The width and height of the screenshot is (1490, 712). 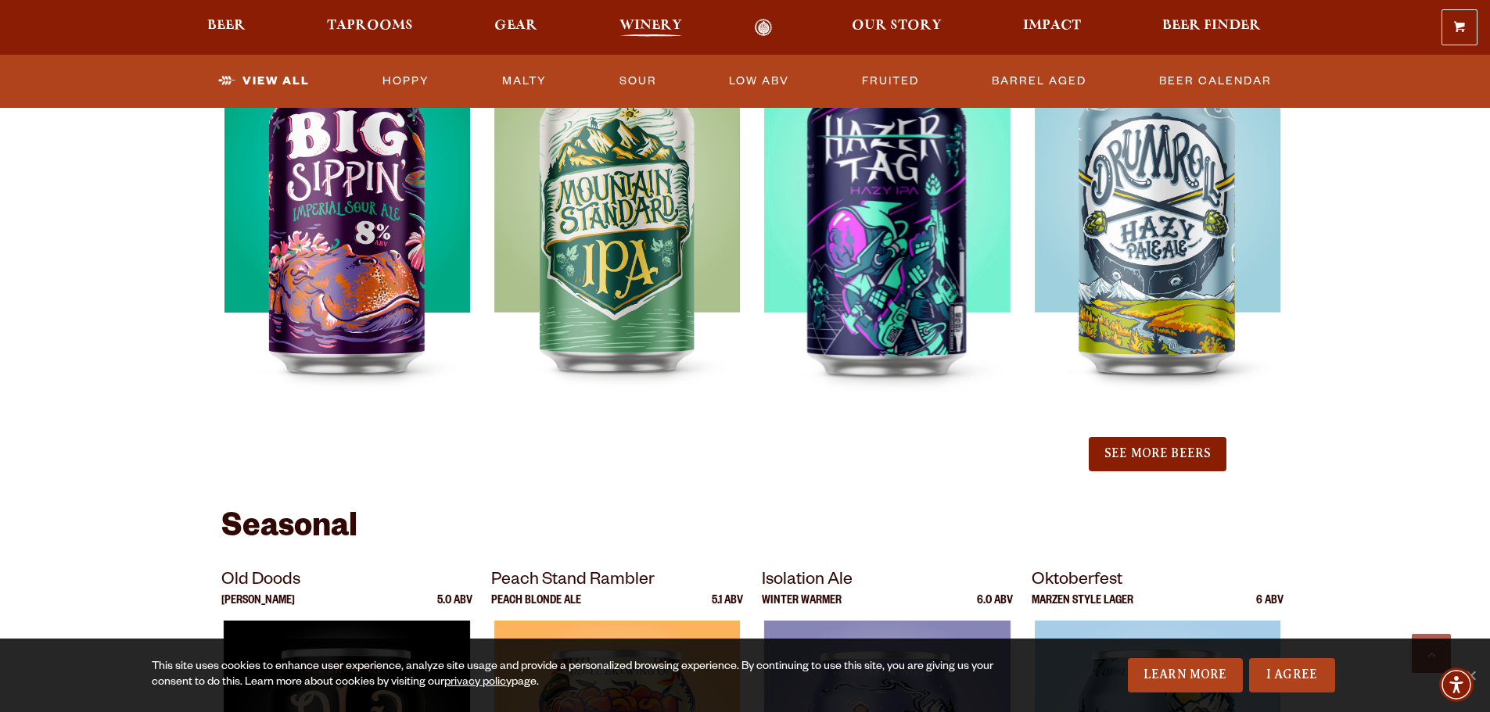 I want to click on p: Peach Blonde Ale, so click(x=536, y=608).